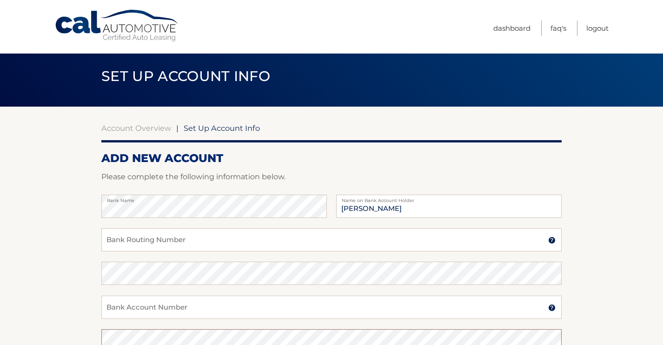 The image size is (663, 345). I want to click on input: Bank Routing Number, so click(332, 239).